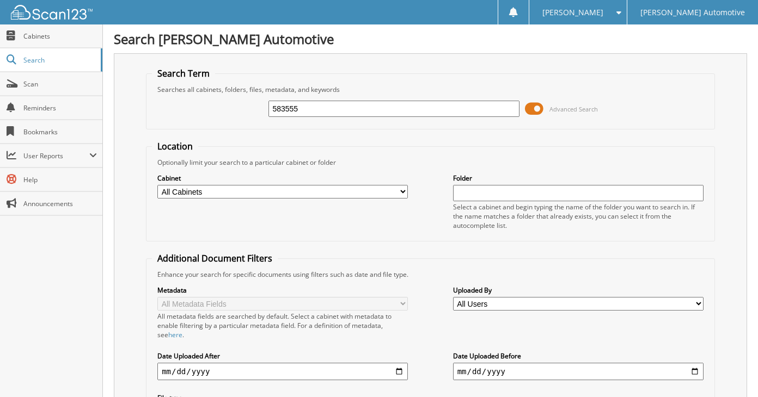  I want to click on input: start, so click(282, 372).